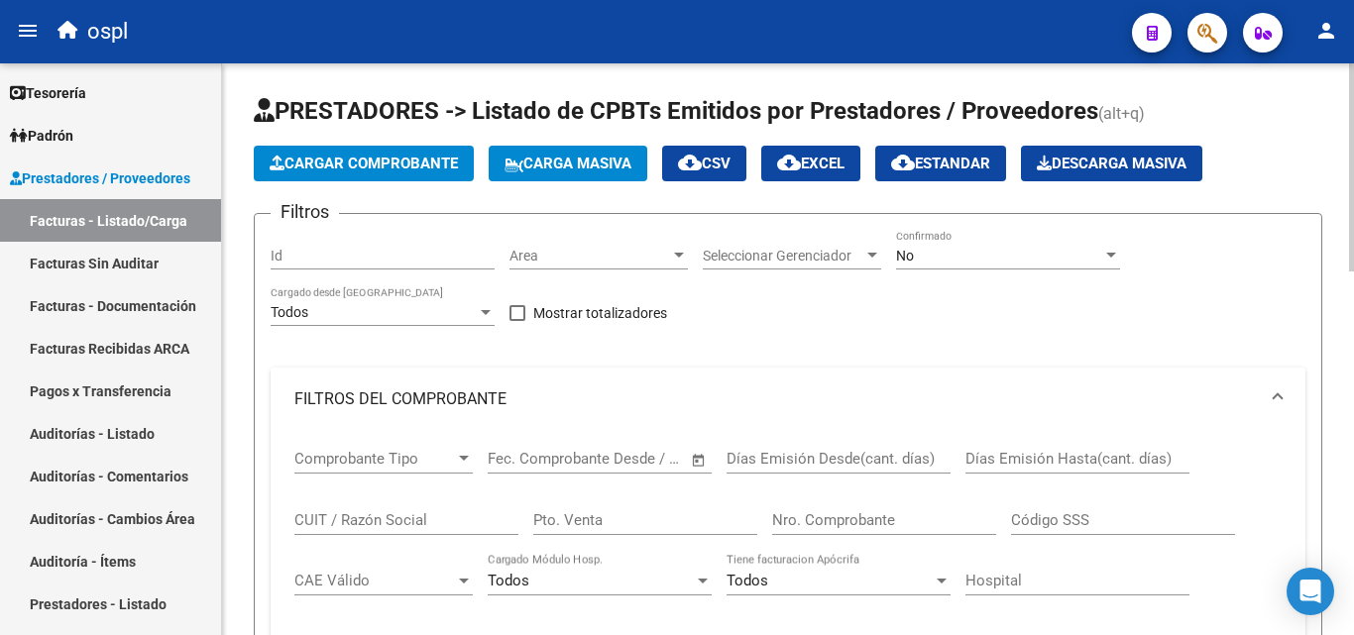 Image resolution: width=1354 pixels, height=635 pixels. Describe the element at coordinates (788, 399) in the screenshot. I see `mat-expansion-panel-header: FILTROS DEL COMPROBANTE` at that location.